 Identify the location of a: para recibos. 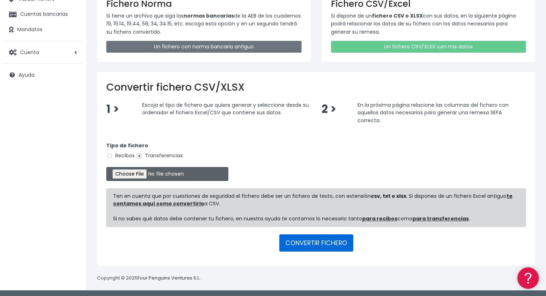
(380, 219).